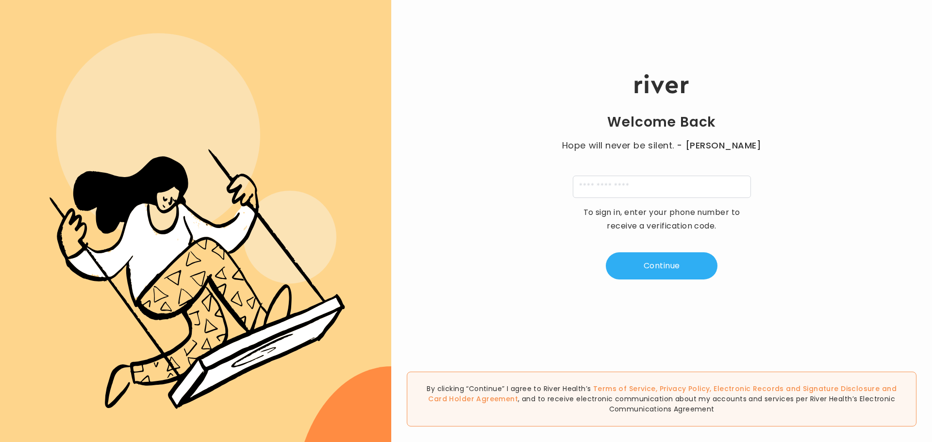 The height and width of the screenshot is (442, 932). I want to click on a: Privacy Policy, so click(685, 389).